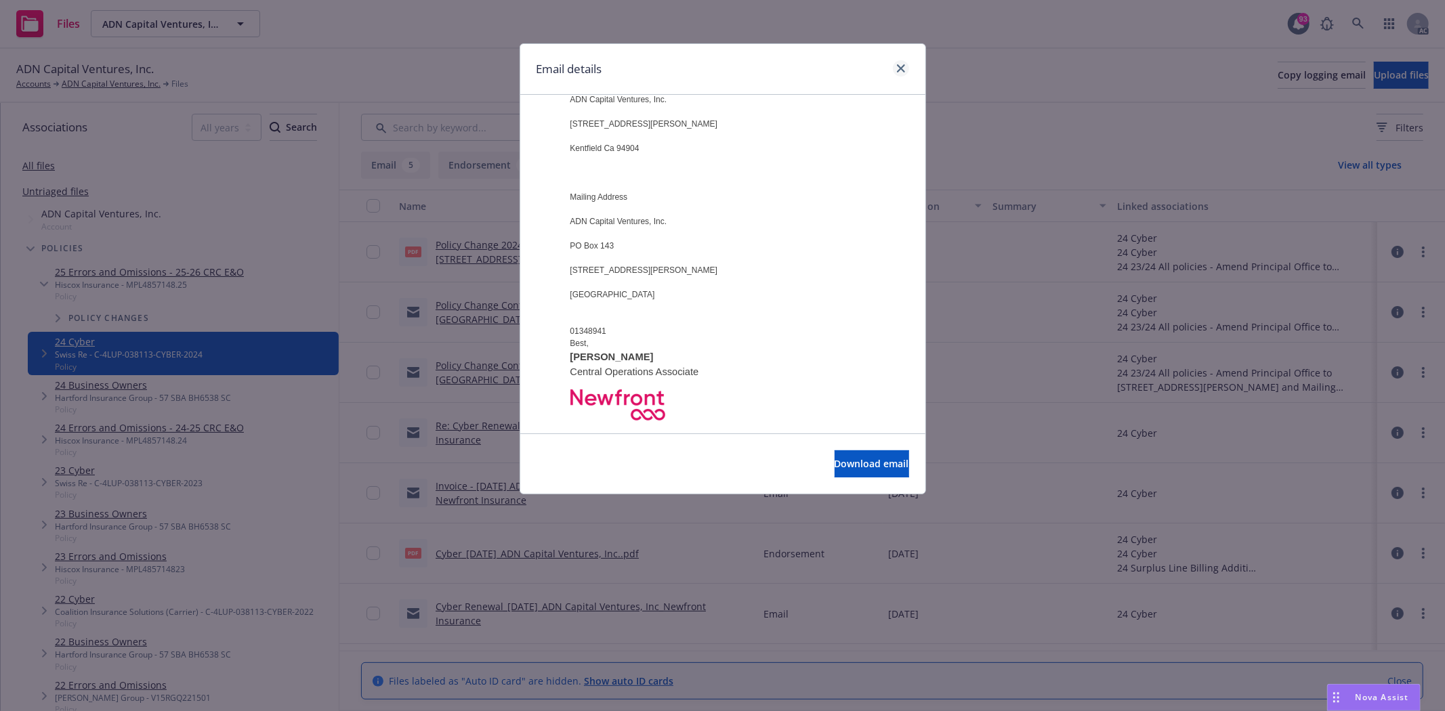 The image size is (1445, 711). Describe the element at coordinates (1382, 697) in the screenshot. I see `span: Nova Assist` at that location.